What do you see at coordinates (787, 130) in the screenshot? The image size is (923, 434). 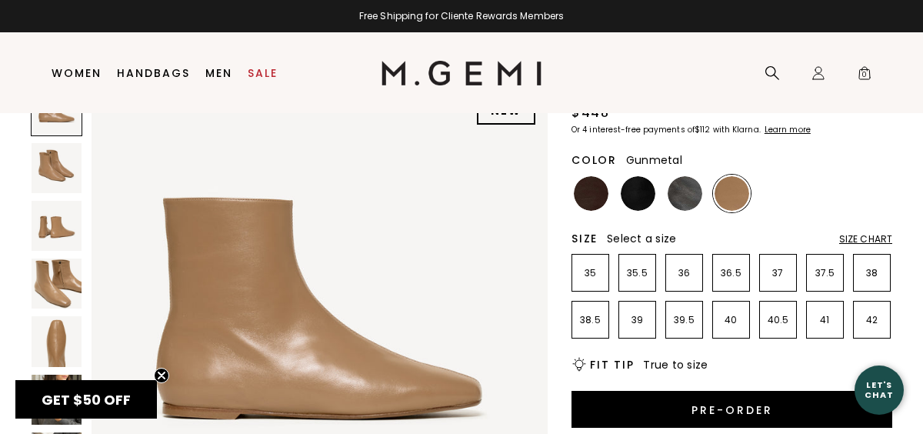 I see `a: Learn more` at bounding box center [787, 130].